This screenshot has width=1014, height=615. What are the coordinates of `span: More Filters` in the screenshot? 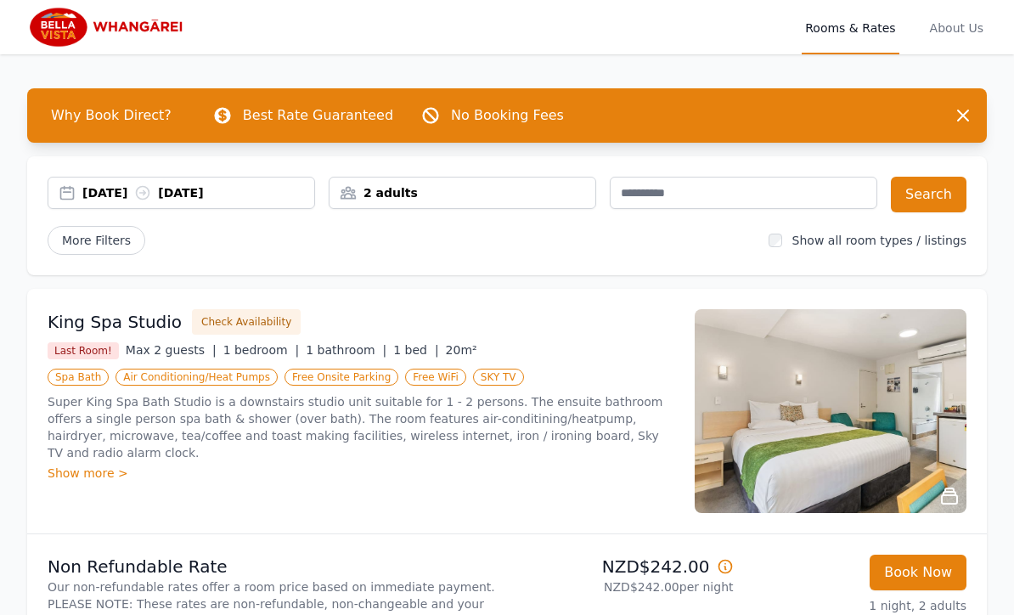 It's located at (96, 240).